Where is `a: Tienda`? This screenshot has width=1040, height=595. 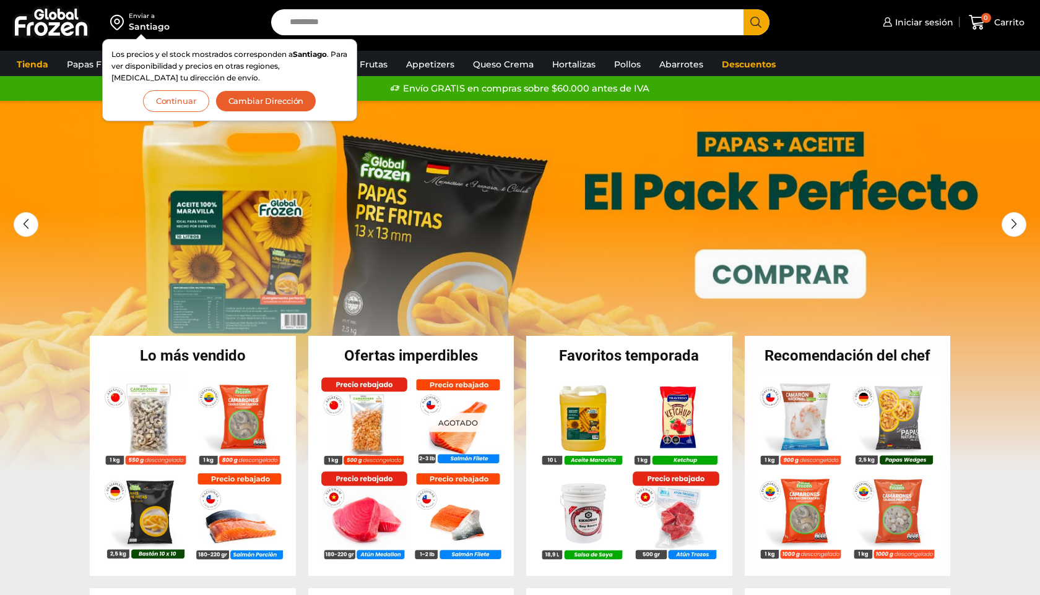
a: Tienda is located at coordinates (32, 64).